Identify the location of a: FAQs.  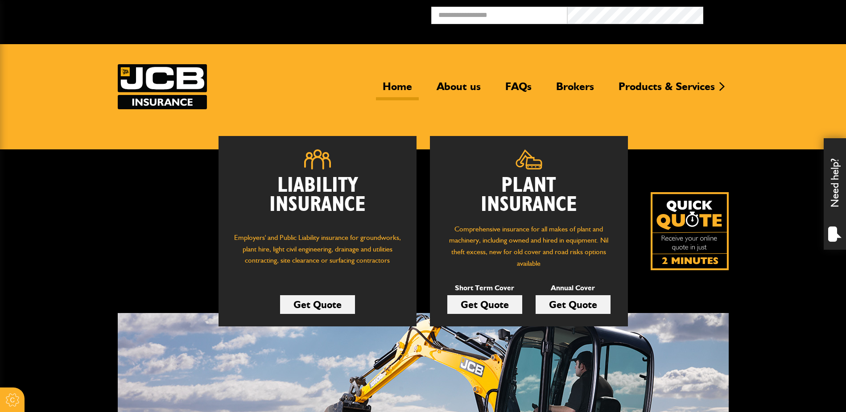
(518, 90).